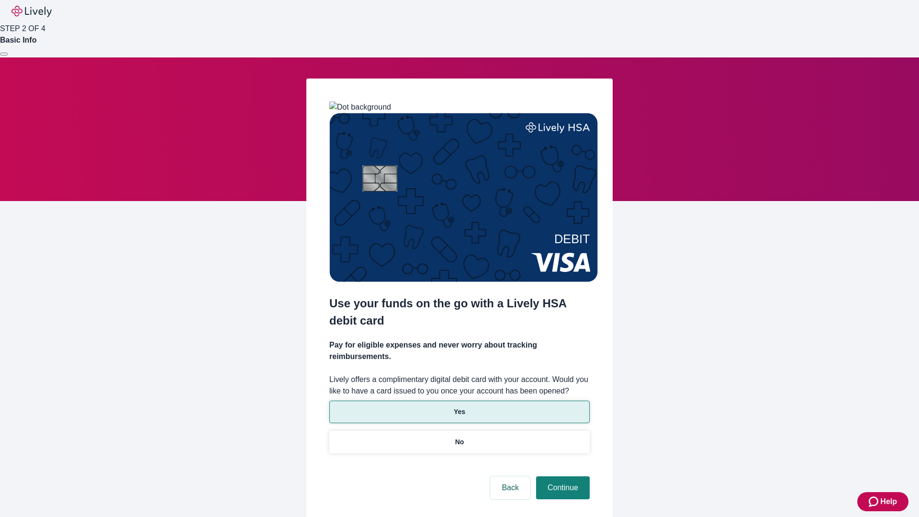  I want to click on button: Yes, so click(459, 411).